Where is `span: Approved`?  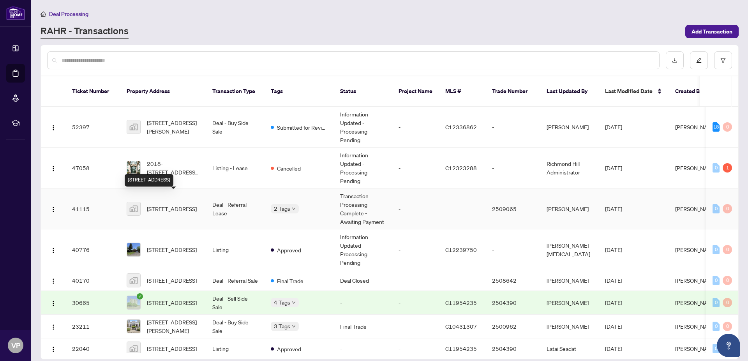
span: Approved is located at coordinates (289, 250).